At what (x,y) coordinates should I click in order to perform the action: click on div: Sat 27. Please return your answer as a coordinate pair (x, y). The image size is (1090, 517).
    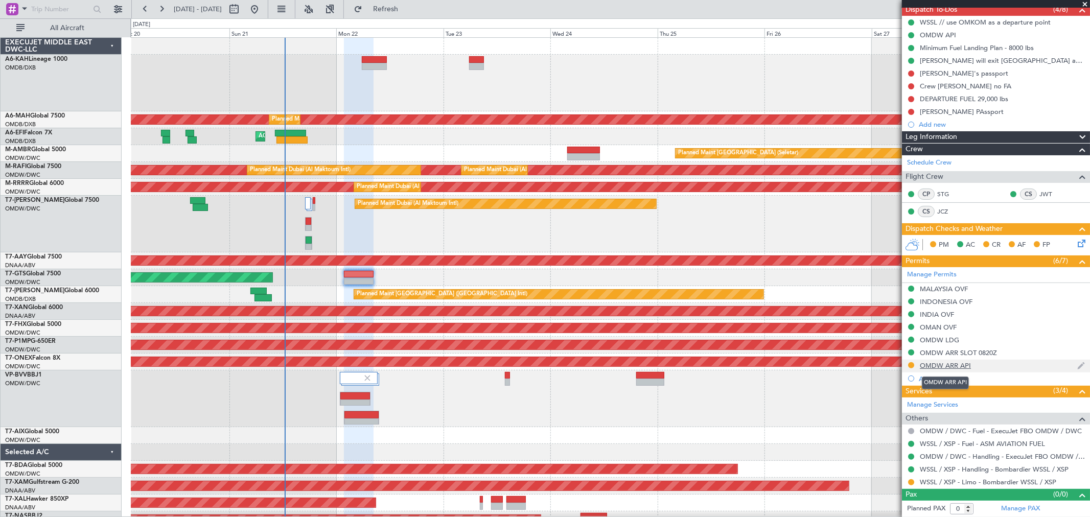
    Looking at the image, I should click on (925, 33).